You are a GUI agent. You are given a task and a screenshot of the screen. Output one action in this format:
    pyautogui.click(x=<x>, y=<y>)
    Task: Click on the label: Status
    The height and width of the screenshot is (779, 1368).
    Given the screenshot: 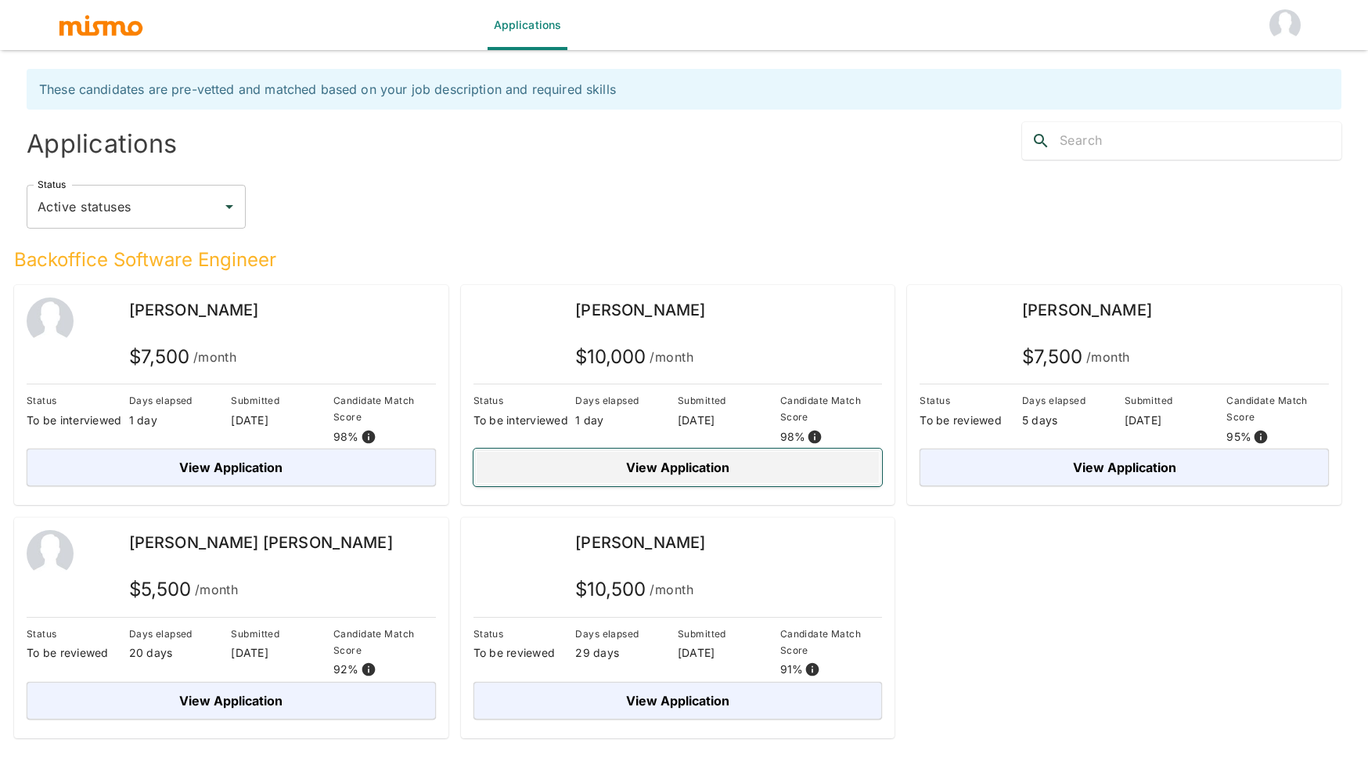 What is the action you would take?
    pyautogui.click(x=52, y=184)
    